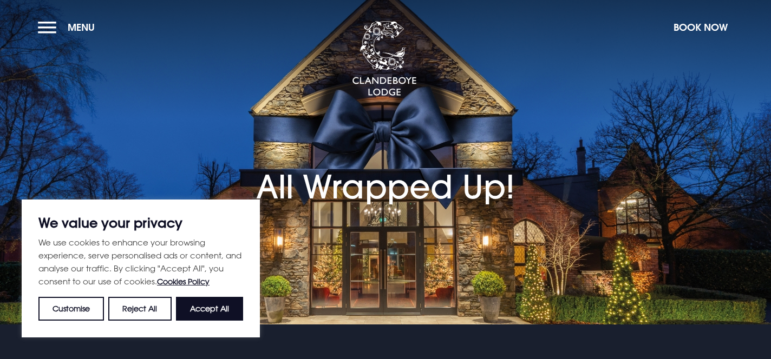 This screenshot has width=771, height=359. I want to click on h1: All Wrapped Up!, so click(385, 165).